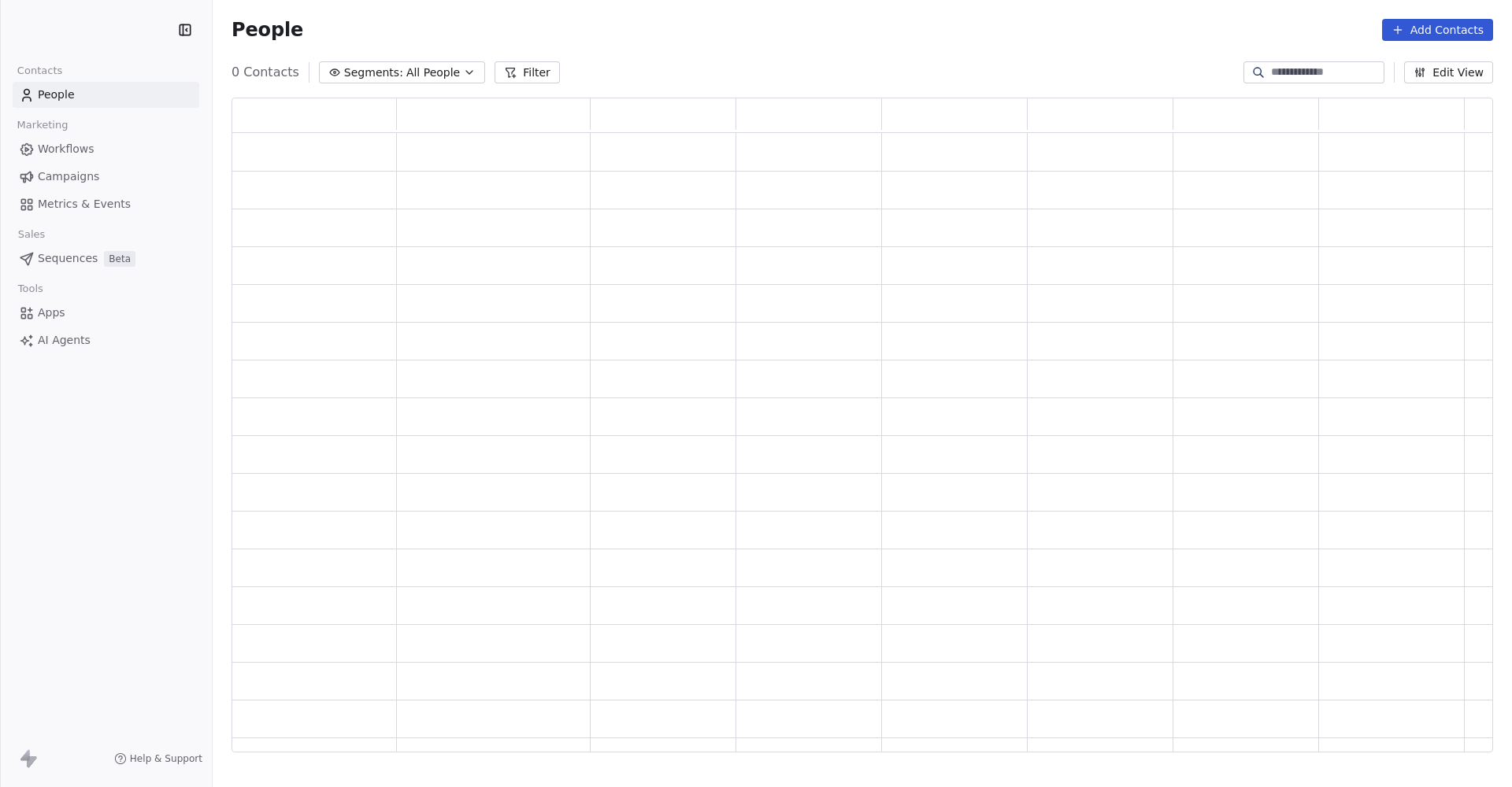  What do you see at coordinates (30, 289) in the screenshot?
I see `span: Tools` at bounding box center [30, 289].